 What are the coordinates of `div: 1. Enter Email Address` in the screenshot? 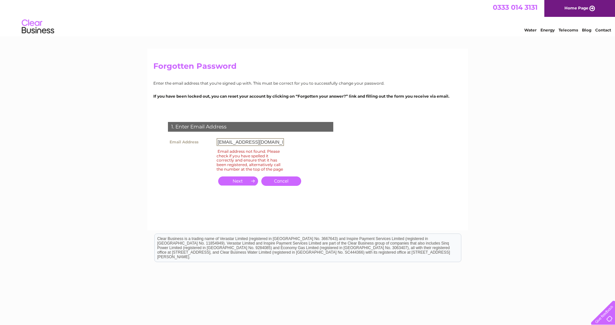 It's located at (250, 127).